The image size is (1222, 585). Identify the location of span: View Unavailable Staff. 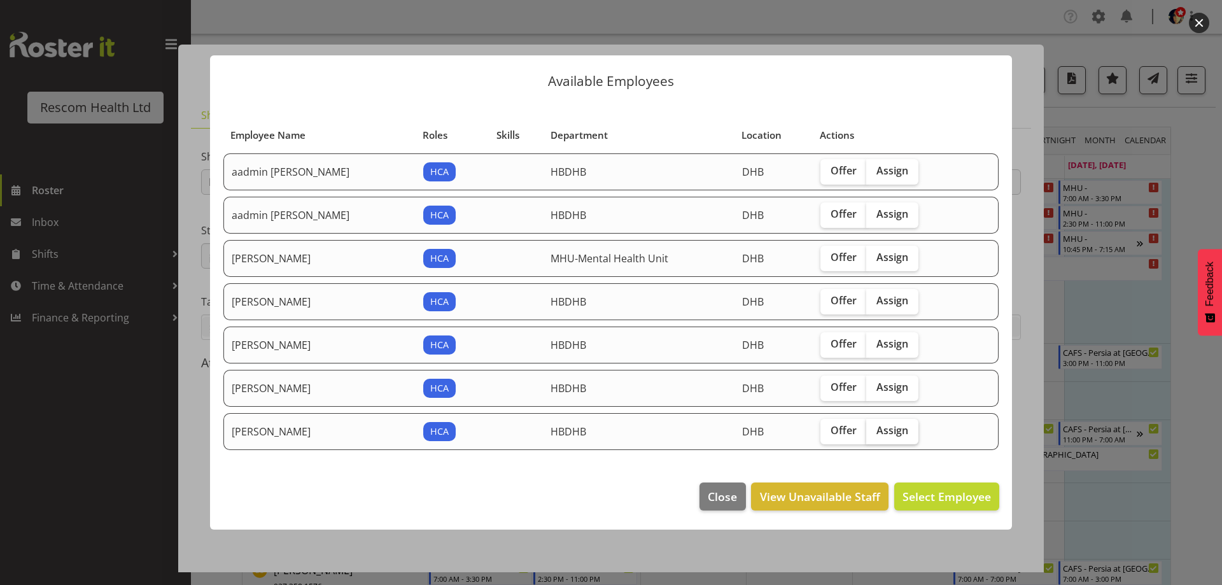
(820, 497).